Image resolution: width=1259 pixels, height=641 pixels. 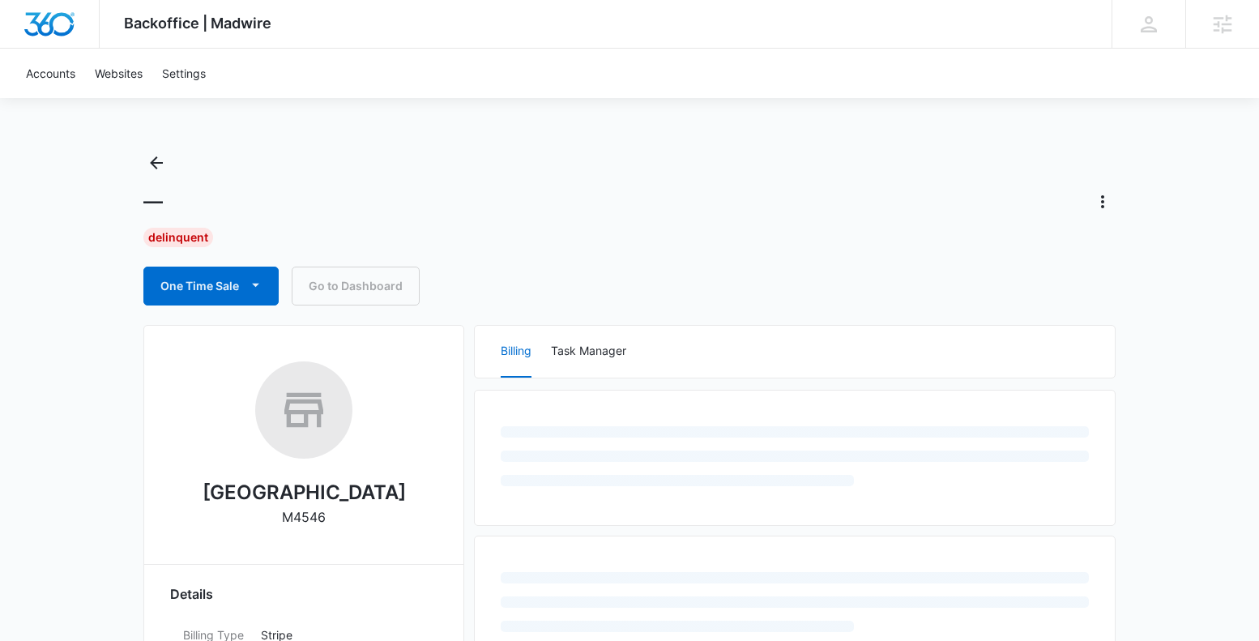 I want to click on button: One Time Sale, so click(x=211, y=286).